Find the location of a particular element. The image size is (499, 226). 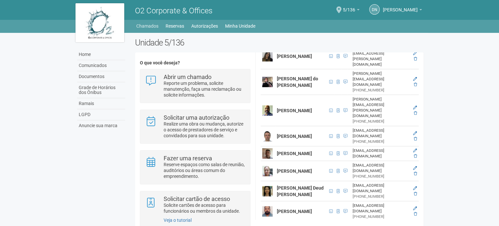

a: Abrir um chamado Reporte um problema, solicite manutenção, faça uma reclamação ou solicite inform... is located at coordinates (195, 86).